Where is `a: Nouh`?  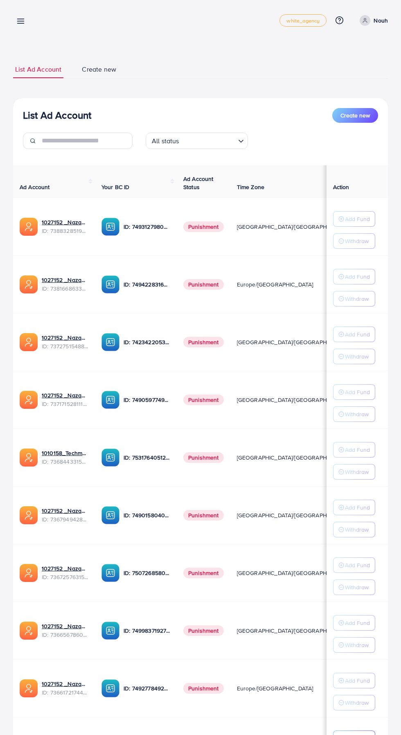
a: Nouh is located at coordinates (372, 20).